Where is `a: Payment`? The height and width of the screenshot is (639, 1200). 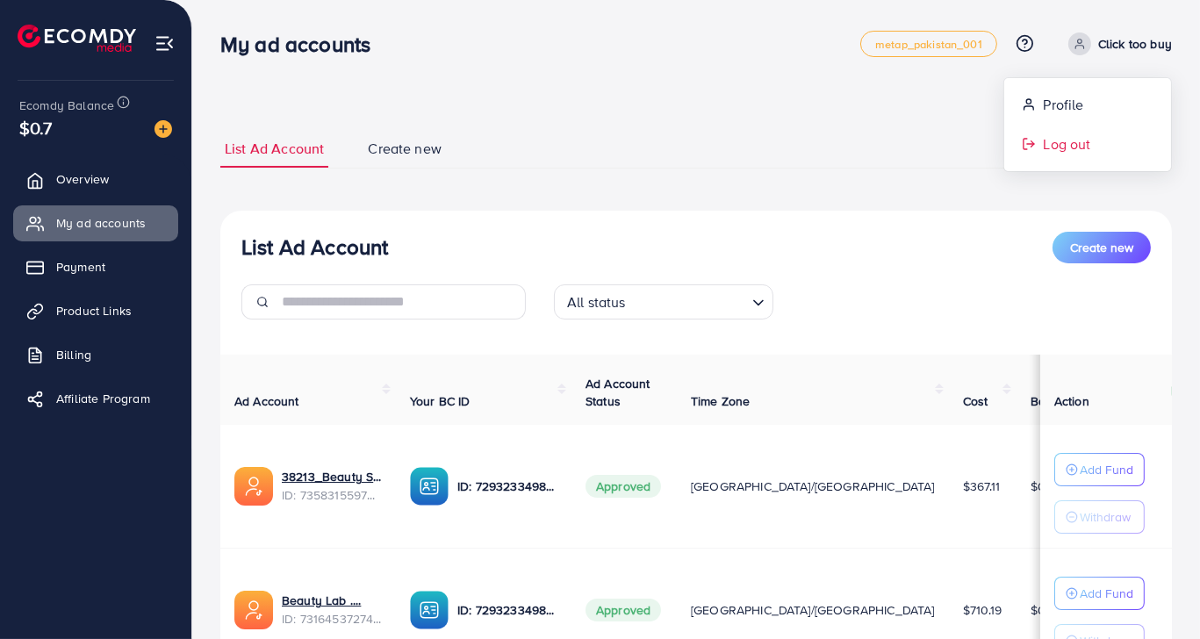 a: Payment is located at coordinates (96, 267).